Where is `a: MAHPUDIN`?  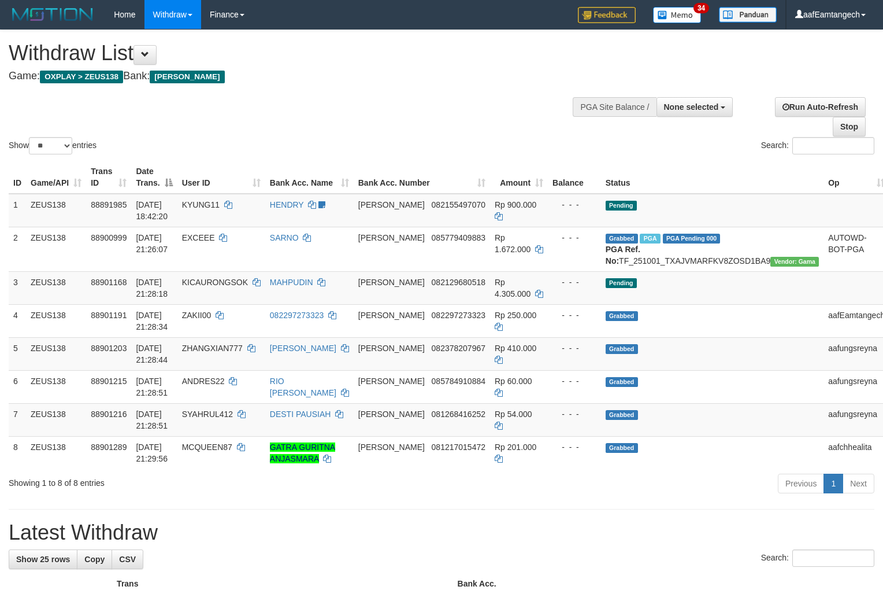
a: MAHPUDIN is located at coordinates (291, 282).